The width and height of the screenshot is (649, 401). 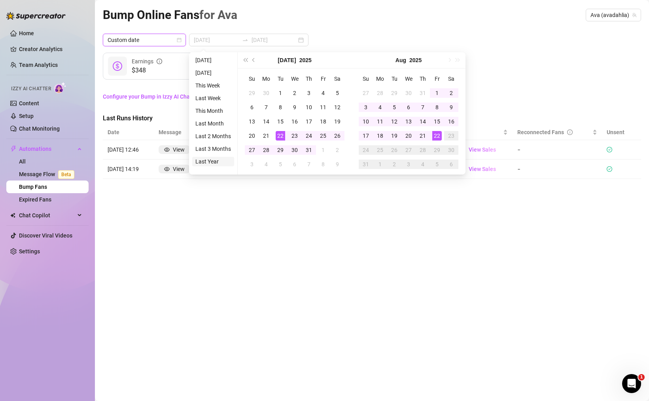 I want to click on td: 2025-08-21, so click(x=423, y=136).